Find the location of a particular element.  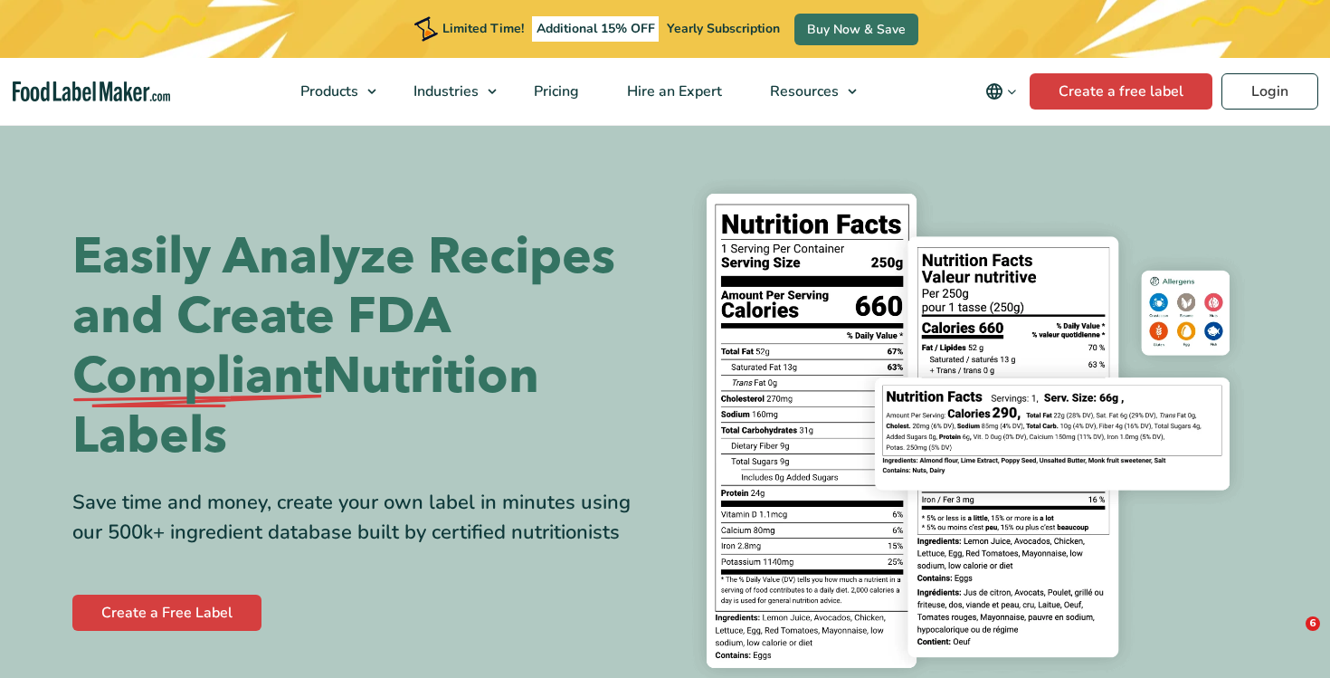

a: Create a free label is located at coordinates (1121, 91).